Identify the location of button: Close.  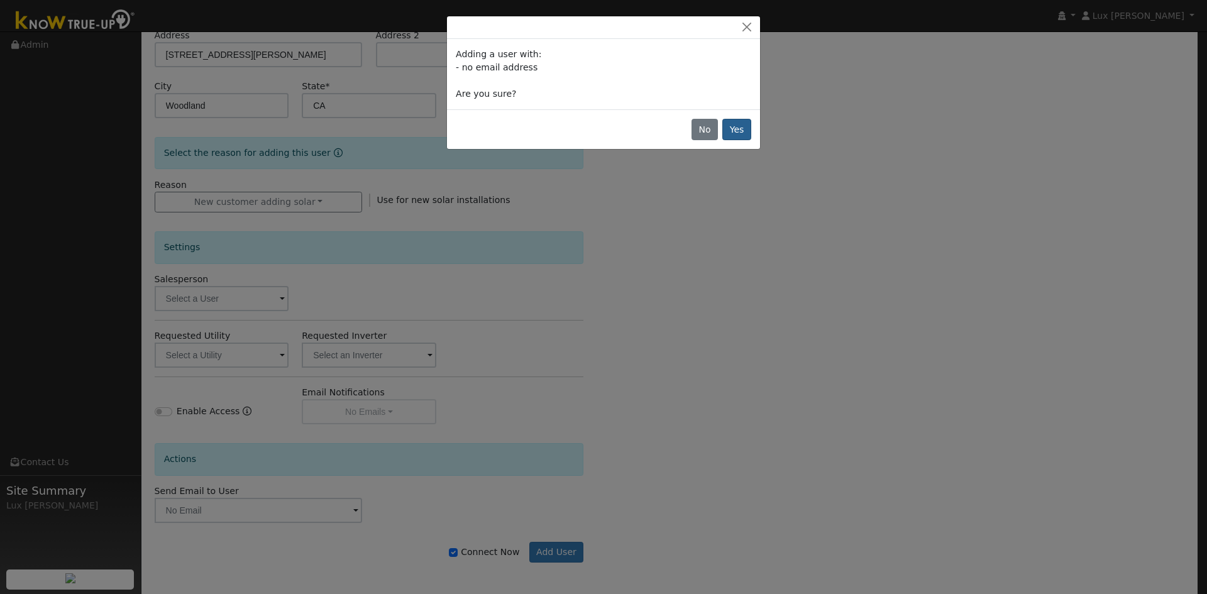
(747, 27).